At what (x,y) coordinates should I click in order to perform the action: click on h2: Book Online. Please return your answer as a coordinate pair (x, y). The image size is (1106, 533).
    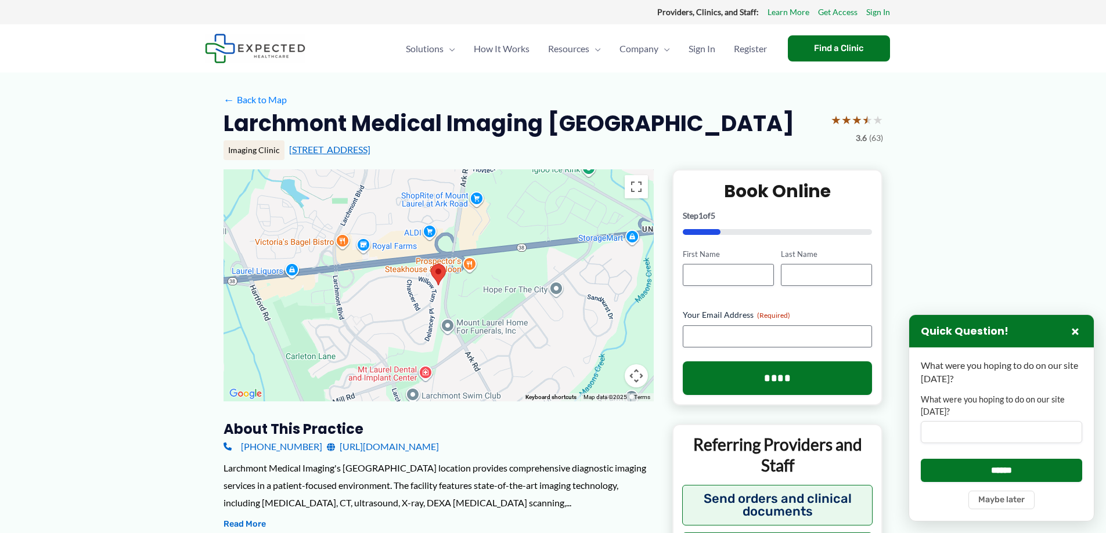
    Looking at the image, I should click on (777, 191).